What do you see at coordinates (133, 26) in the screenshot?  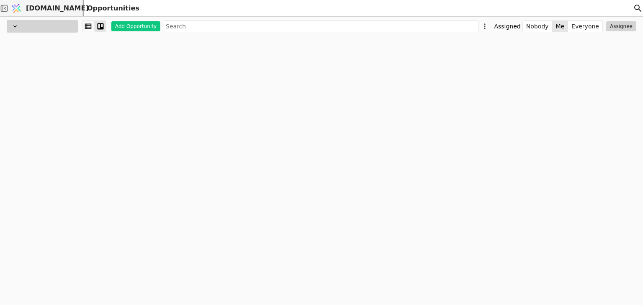 I see `a: Add Opportunity` at bounding box center [133, 26].